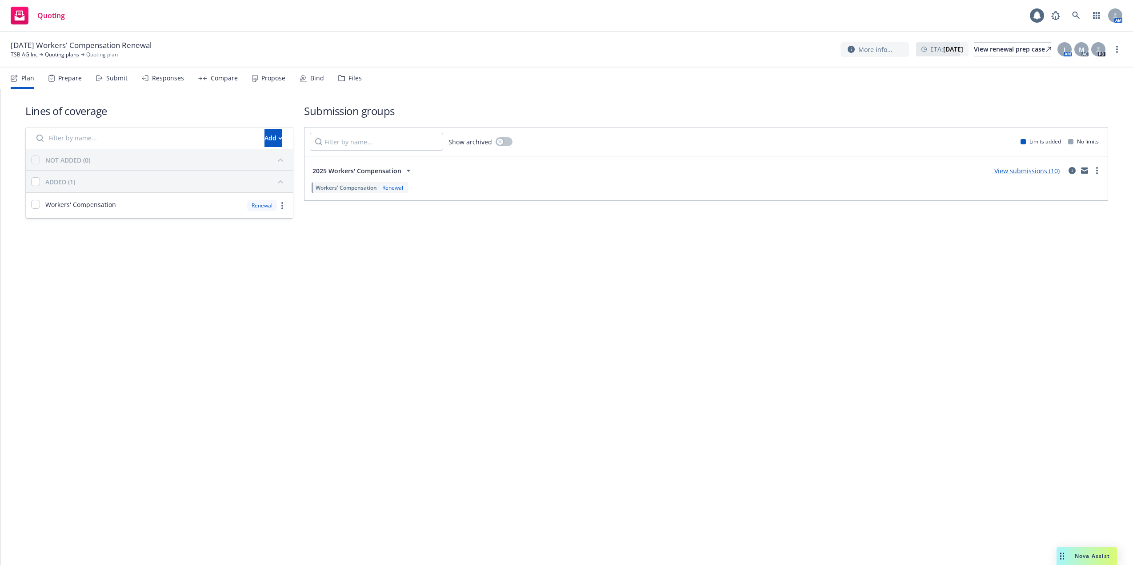 This screenshot has width=1133, height=565. Describe the element at coordinates (24, 55) in the screenshot. I see `a: TSB AG Inc` at that location.